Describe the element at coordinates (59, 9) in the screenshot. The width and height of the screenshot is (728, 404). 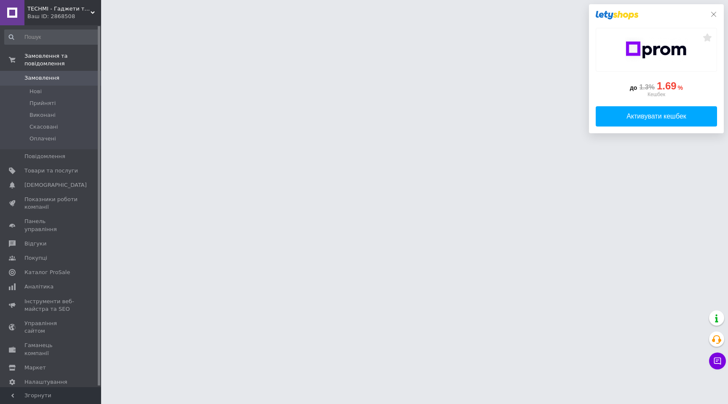
I see `span: TECHMI - Гаджети та аксесуари` at that location.